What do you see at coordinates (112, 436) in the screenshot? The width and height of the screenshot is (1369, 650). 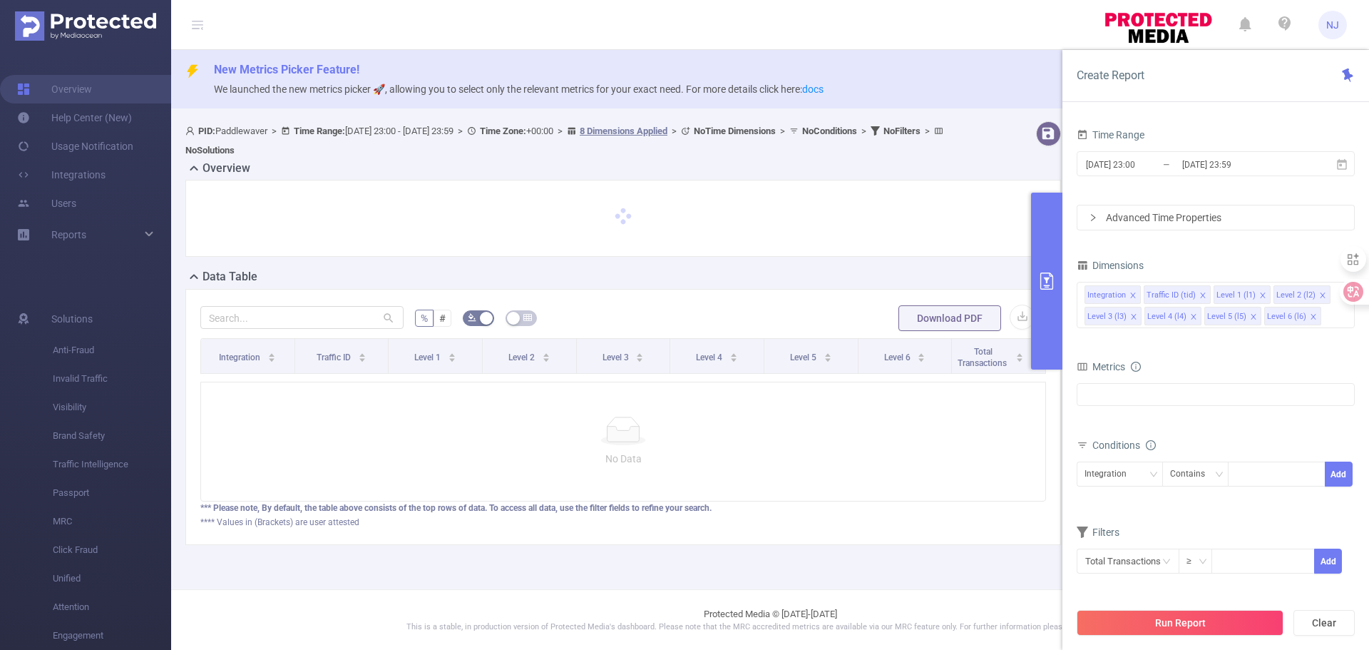 I see `span: Brand Safety` at bounding box center [112, 436].